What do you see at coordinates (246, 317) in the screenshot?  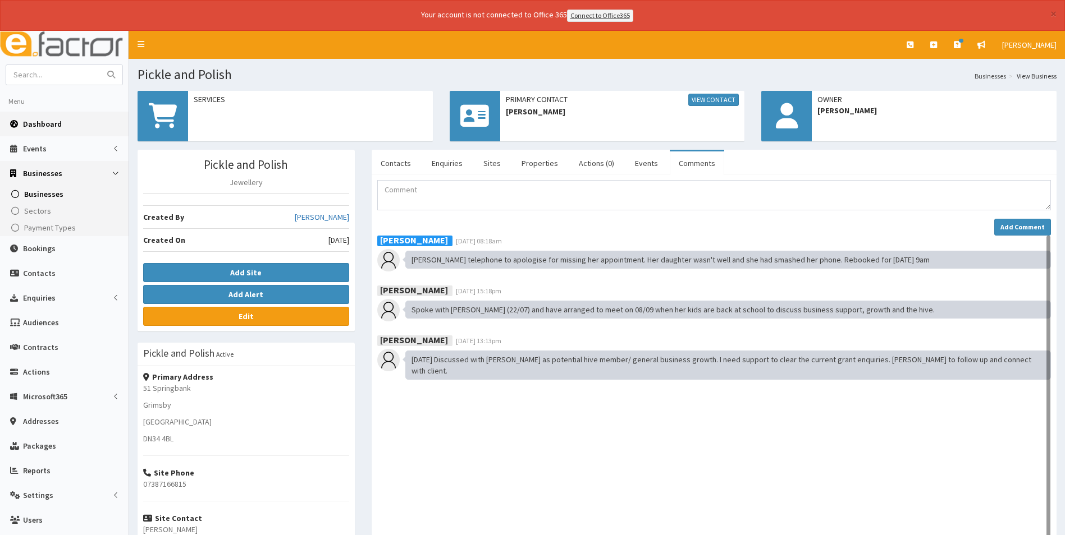 I see `b: Edit` at bounding box center [246, 317].